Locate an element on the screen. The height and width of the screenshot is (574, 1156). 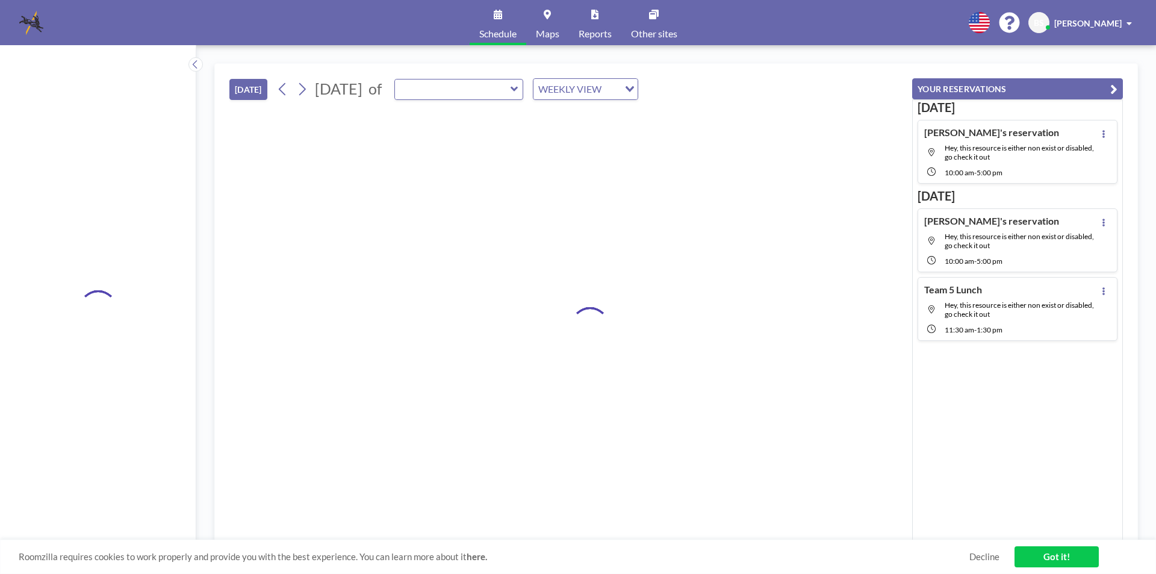
button: YOUR RESERVATIONS is located at coordinates (1017, 89).